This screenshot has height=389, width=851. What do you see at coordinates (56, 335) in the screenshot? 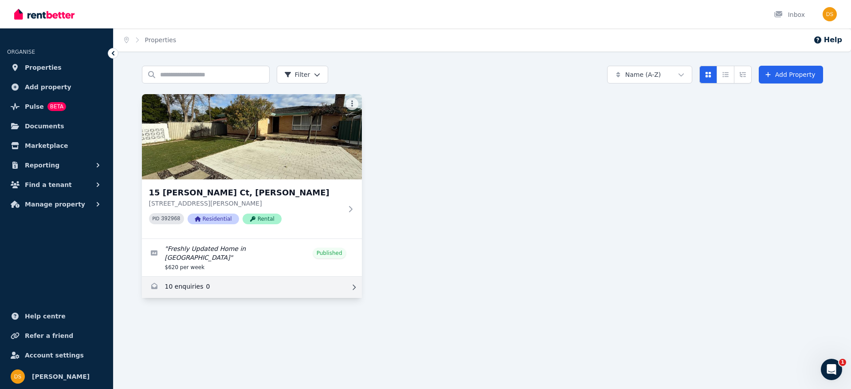
I see `a: Refer a friend` at bounding box center [56, 335].